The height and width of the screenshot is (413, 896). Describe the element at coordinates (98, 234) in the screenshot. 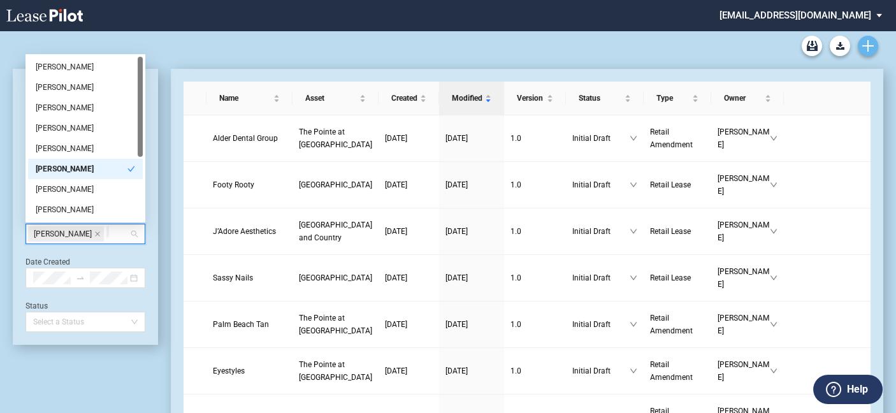

I see `span: close` at that location.